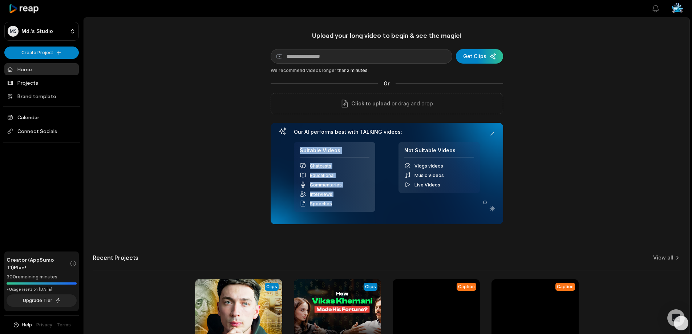  What do you see at coordinates (676, 318) in the screenshot?
I see `div: Open Intercom Messenger` at bounding box center [676, 318].